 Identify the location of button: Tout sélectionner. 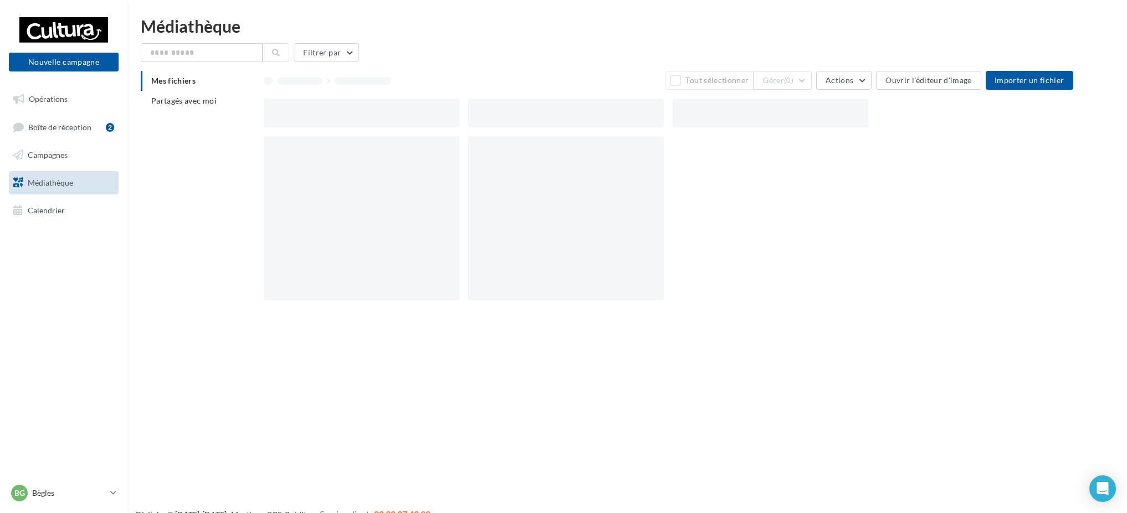
(709, 80).